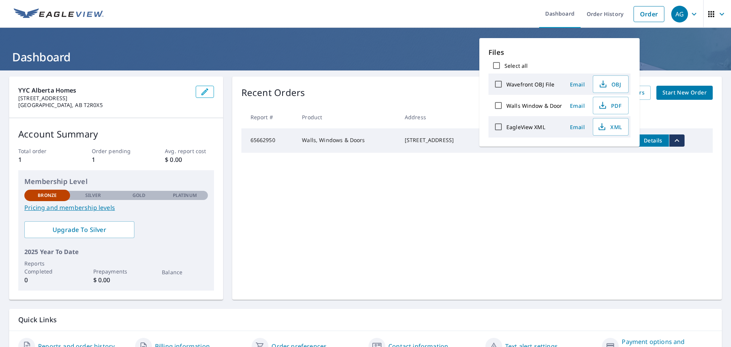 The width and height of the screenshot is (731, 347). Describe the element at coordinates (347, 140) in the screenshot. I see `td: Walls, Windows & Doors` at that location.